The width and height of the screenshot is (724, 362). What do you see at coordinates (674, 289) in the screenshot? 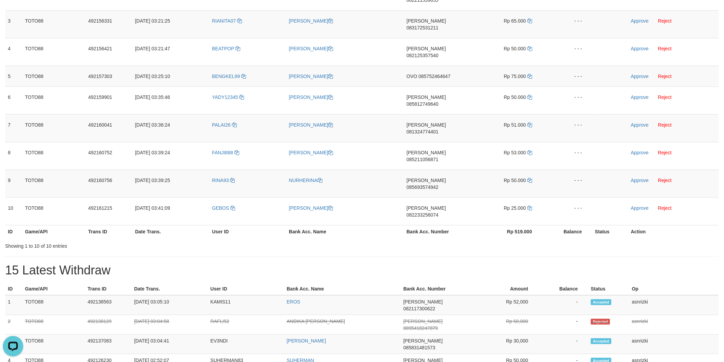
I see `th: Op` at bounding box center [674, 289].